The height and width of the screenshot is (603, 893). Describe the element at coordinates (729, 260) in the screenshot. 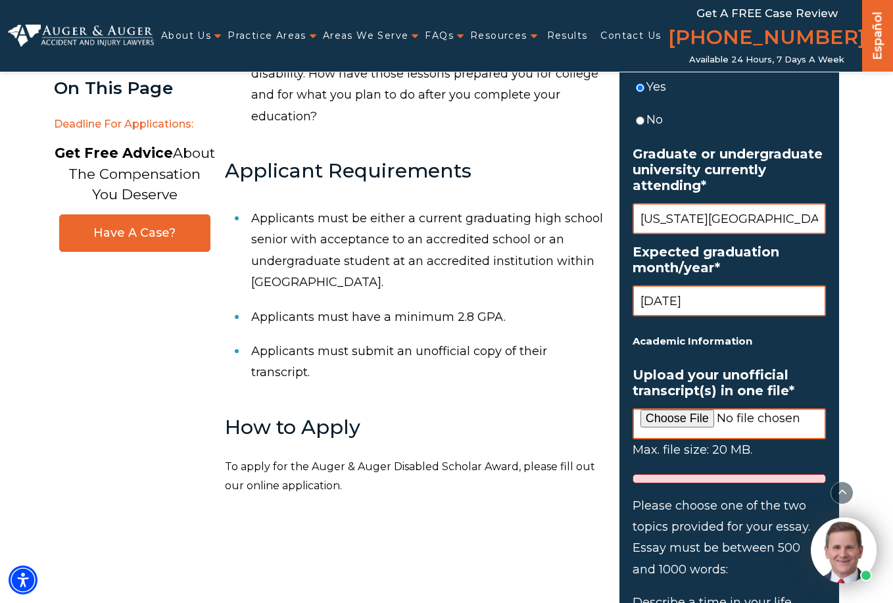

I see `label: Expected graduation month/year` at that location.